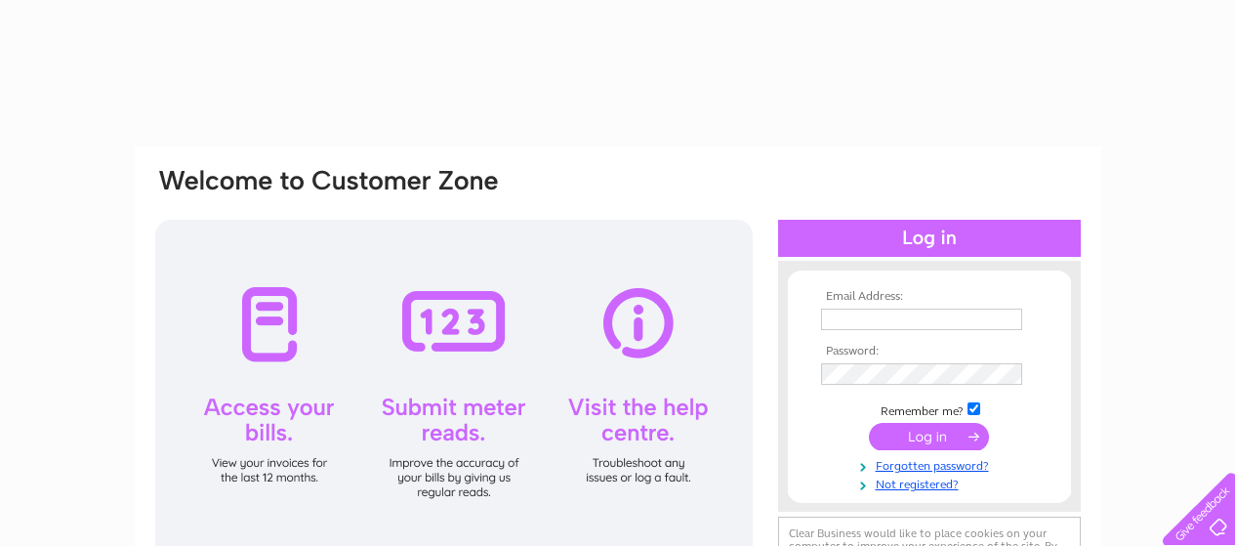  Describe the element at coordinates (929, 351) in the screenshot. I see `th: Password:` at that location.